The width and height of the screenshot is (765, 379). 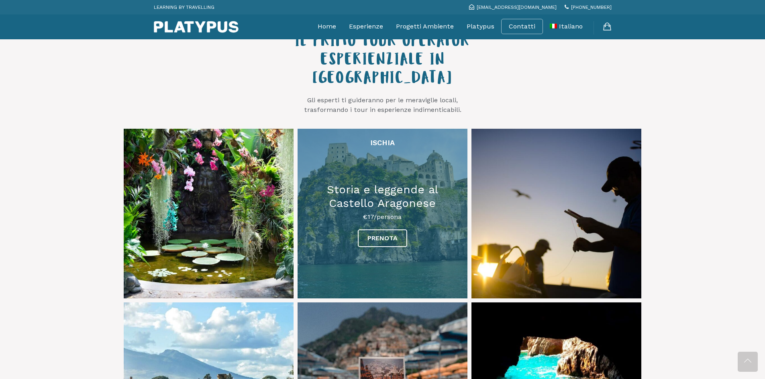 I want to click on a: Contatti, so click(x=522, y=26).